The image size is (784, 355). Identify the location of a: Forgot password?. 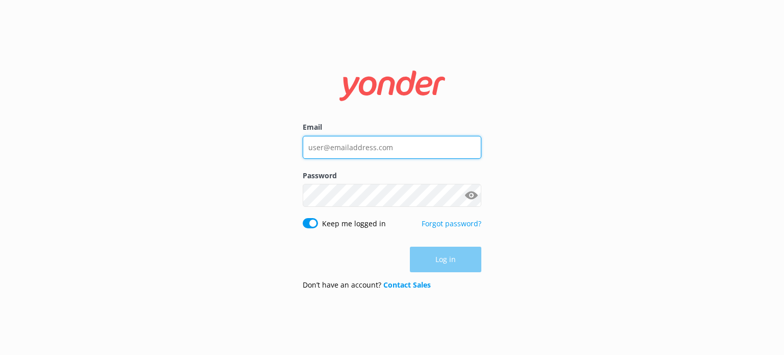
(451, 223).